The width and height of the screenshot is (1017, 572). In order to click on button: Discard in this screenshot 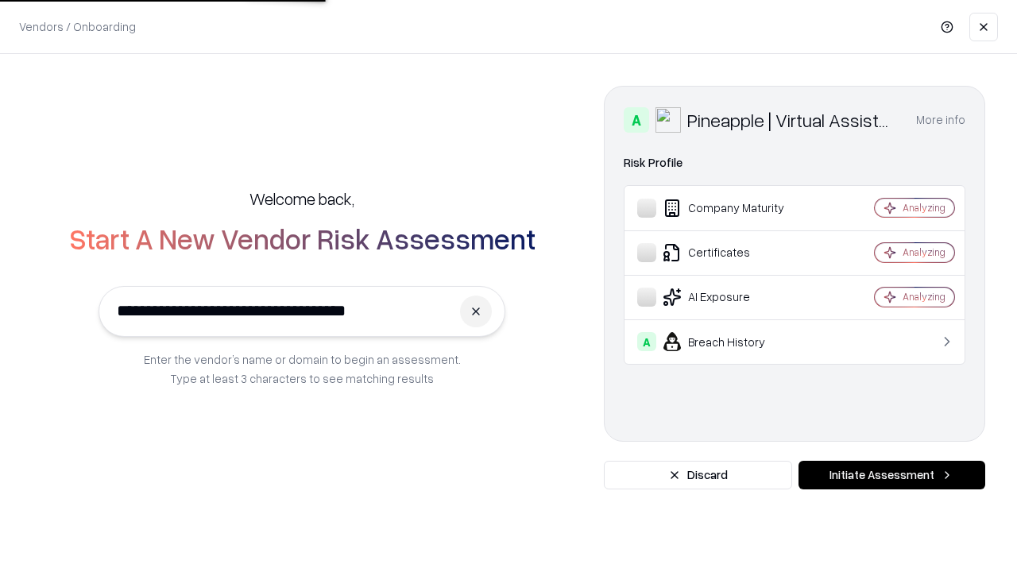, I will do `click(697, 475)`.